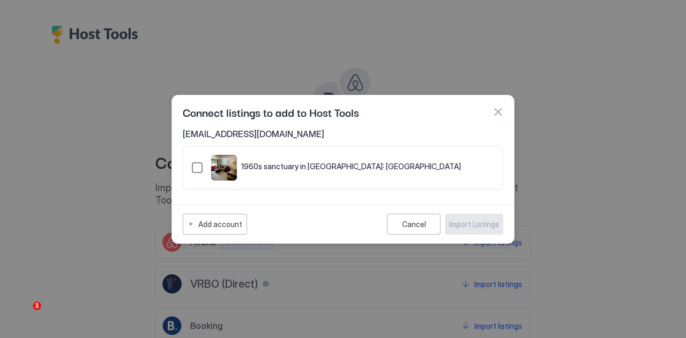  I want to click on button: Cancel, so click(414, 224).